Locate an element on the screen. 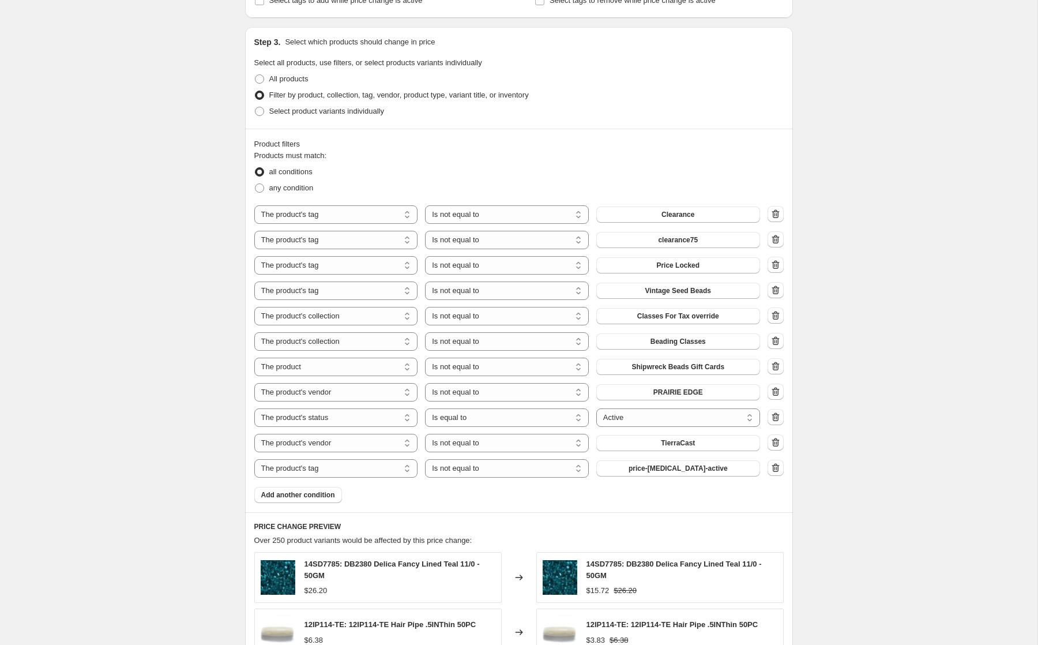  span: Filter by product, collection, tag, vendor, product type, variant title, or inventory is located at coordinates (399, 95).